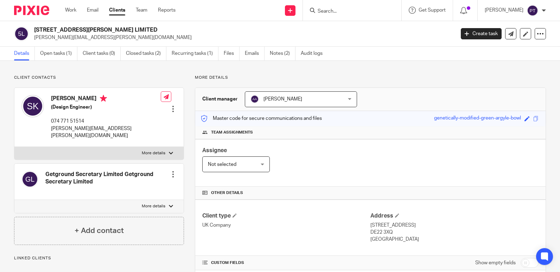 The width and height of the screenshot is (560, 272). What do you see at coordinates (214, 150) in the screenshot?
I see `span: Assignee` at bounding box center [214, 150].